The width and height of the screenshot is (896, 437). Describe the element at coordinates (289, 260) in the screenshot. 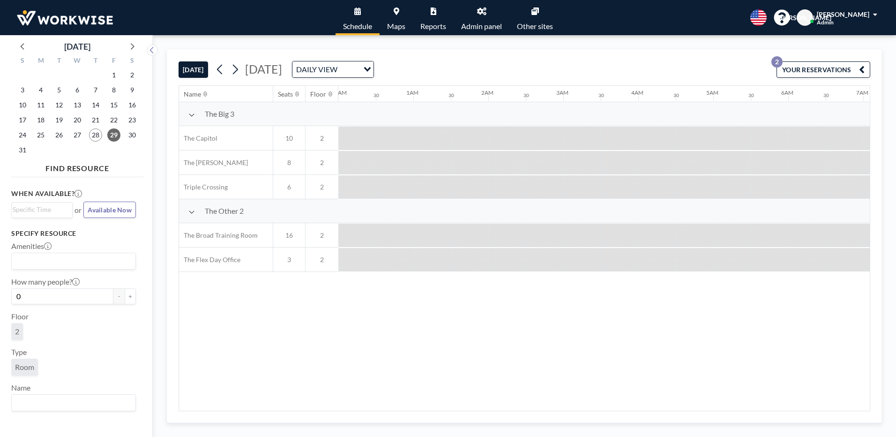

I see `span: 3` at that location.